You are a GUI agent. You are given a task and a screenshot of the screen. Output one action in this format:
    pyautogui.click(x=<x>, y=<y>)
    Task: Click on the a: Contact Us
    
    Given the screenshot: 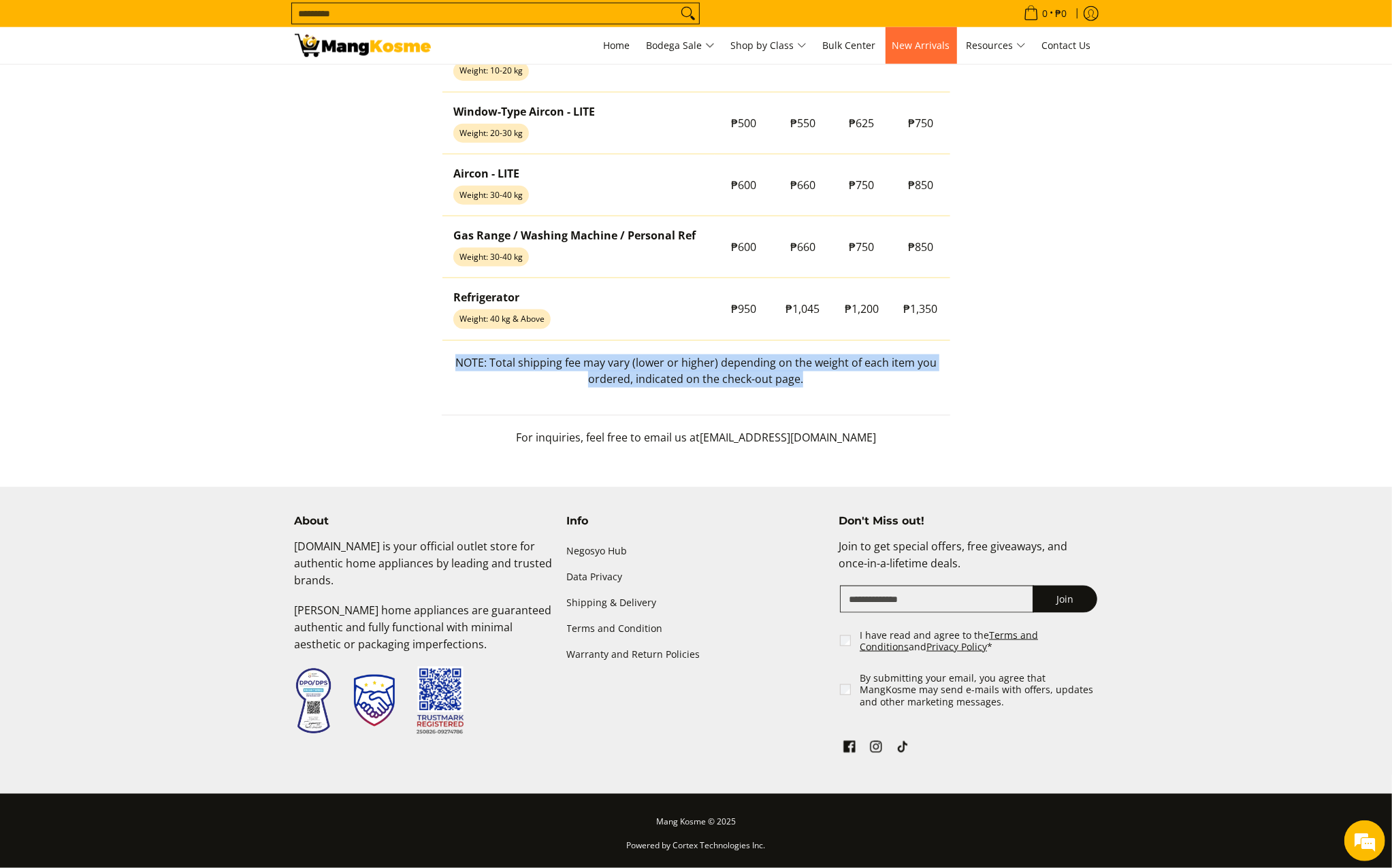 What is the action you would take?
    pyautogui.click(x=1066, y=46)
    